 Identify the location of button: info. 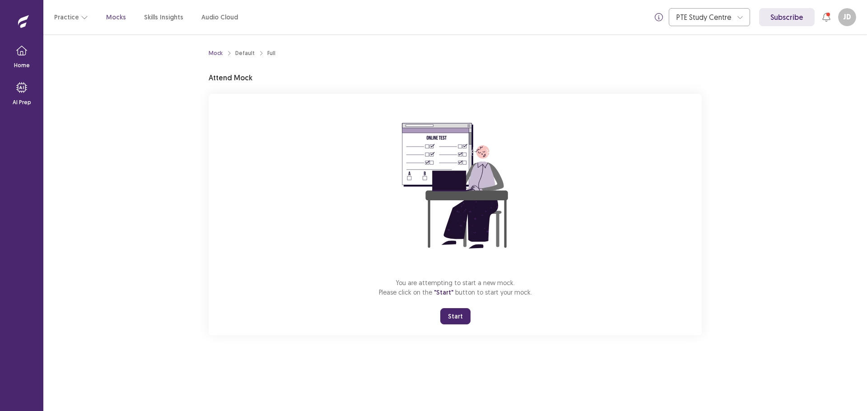
(659, 17).